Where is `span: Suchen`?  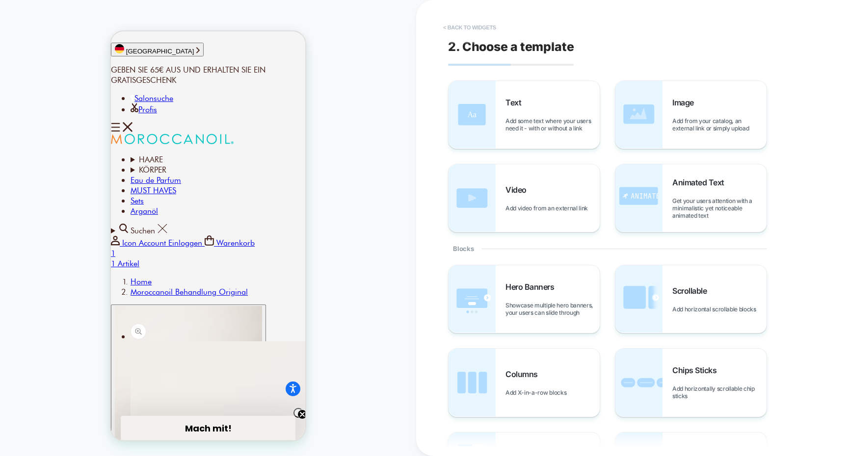 span: Suchen is located at coordinates (32, 199).